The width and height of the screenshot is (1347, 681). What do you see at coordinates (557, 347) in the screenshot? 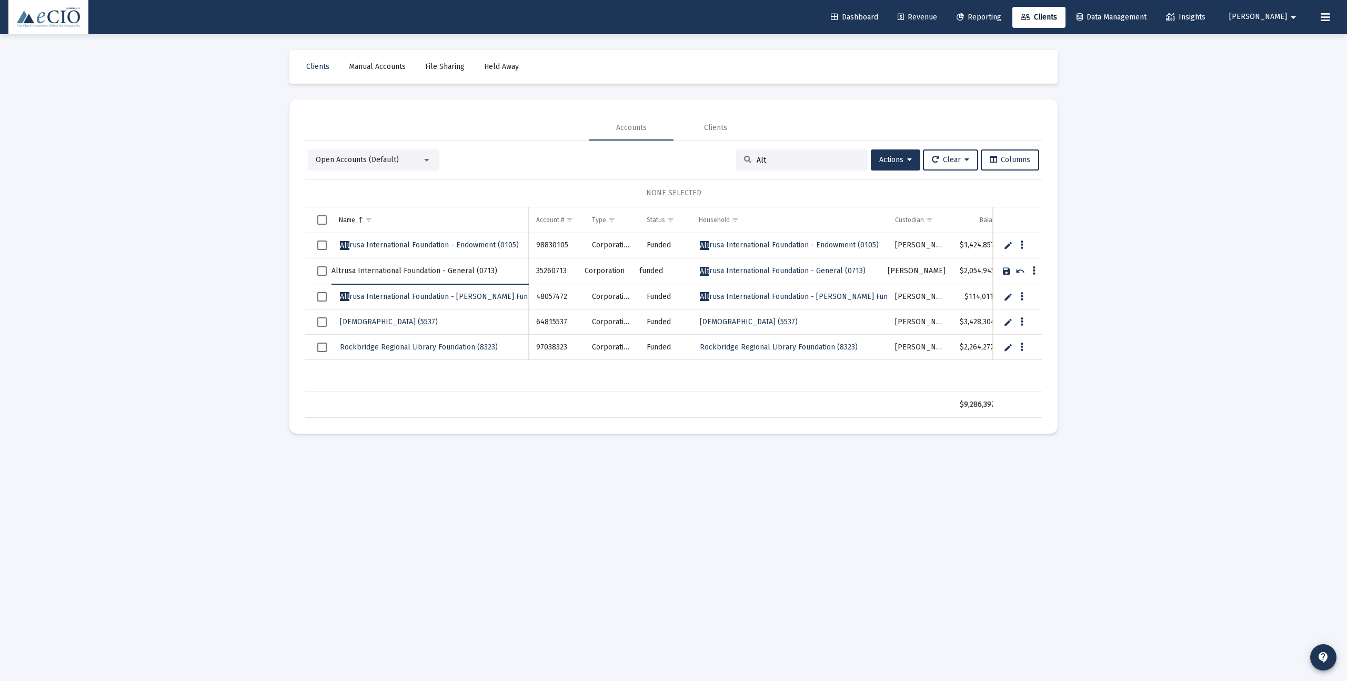
I see `td: 97038323` at bounding box center [557, 347].